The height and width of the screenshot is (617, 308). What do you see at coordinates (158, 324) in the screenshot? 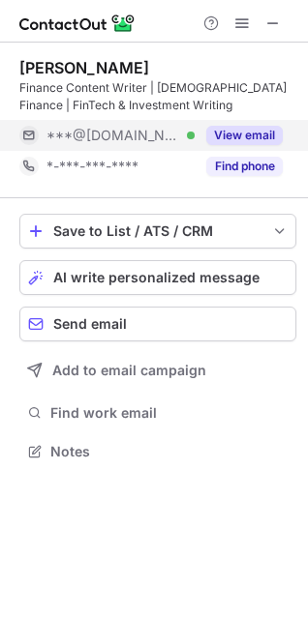
I see `button: Send email` at bounding box center [158, 324].